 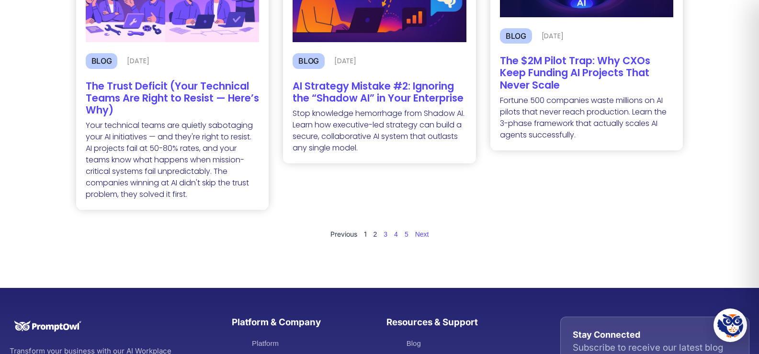 I want to click on span: 1, so click(x=365, y=234).